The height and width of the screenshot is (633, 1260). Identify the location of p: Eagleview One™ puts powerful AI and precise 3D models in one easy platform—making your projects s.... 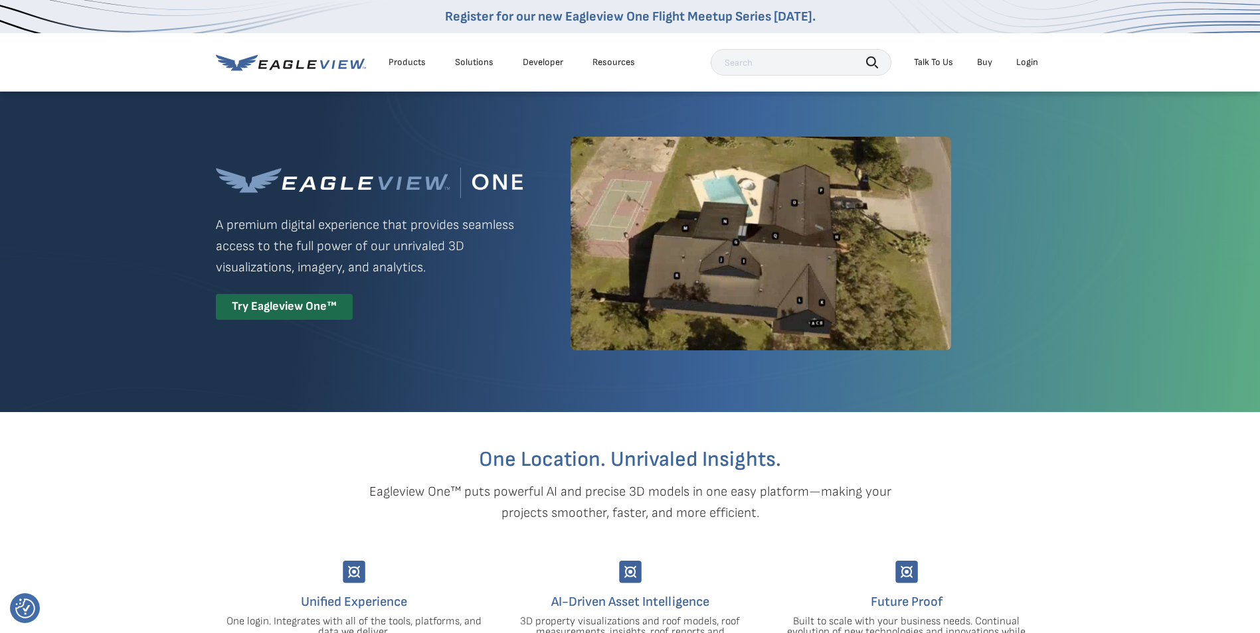
(630, 503).